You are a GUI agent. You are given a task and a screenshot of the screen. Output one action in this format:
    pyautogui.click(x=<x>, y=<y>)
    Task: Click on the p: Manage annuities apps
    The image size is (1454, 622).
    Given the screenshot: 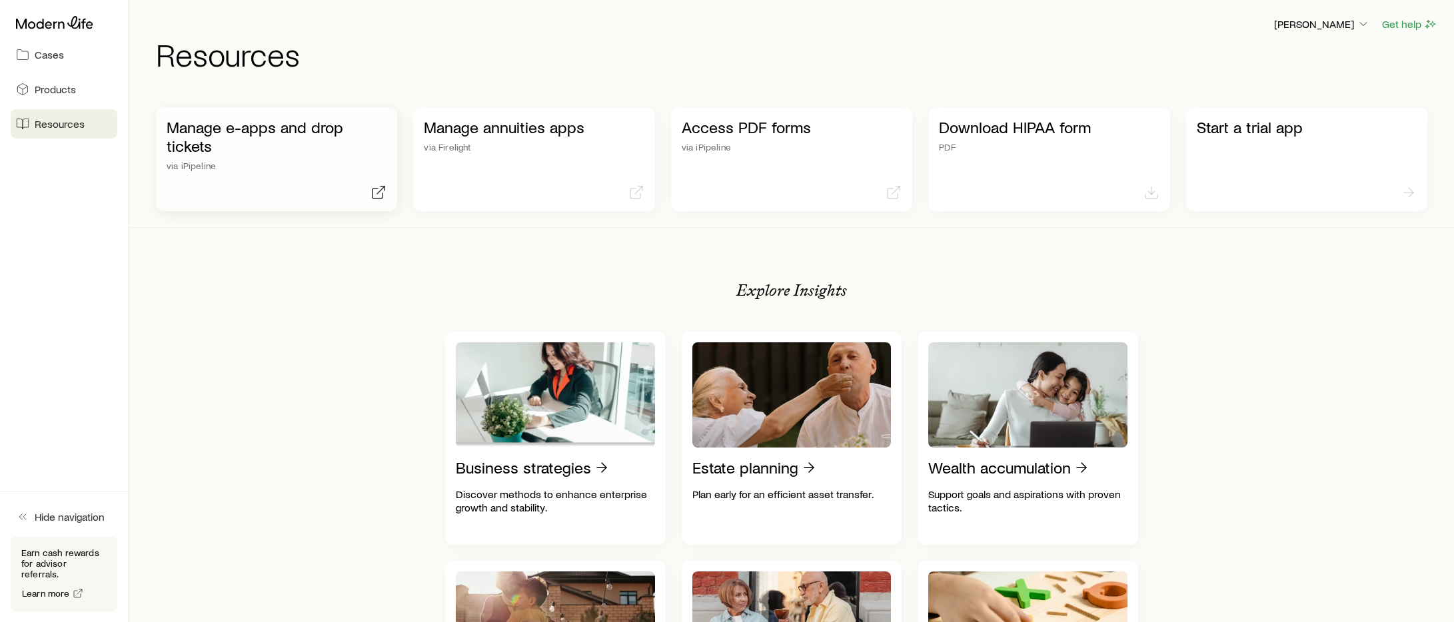 What is the action you would take?
    pyautogui.click(x=534, y=127)
    